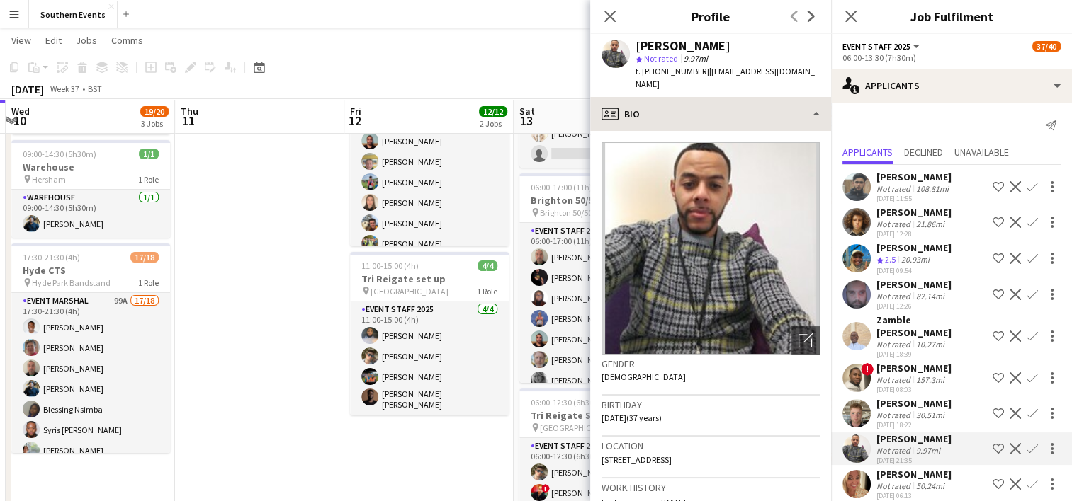  I want to click on span: 17:30-21:30 (4h), so click(51, 257).